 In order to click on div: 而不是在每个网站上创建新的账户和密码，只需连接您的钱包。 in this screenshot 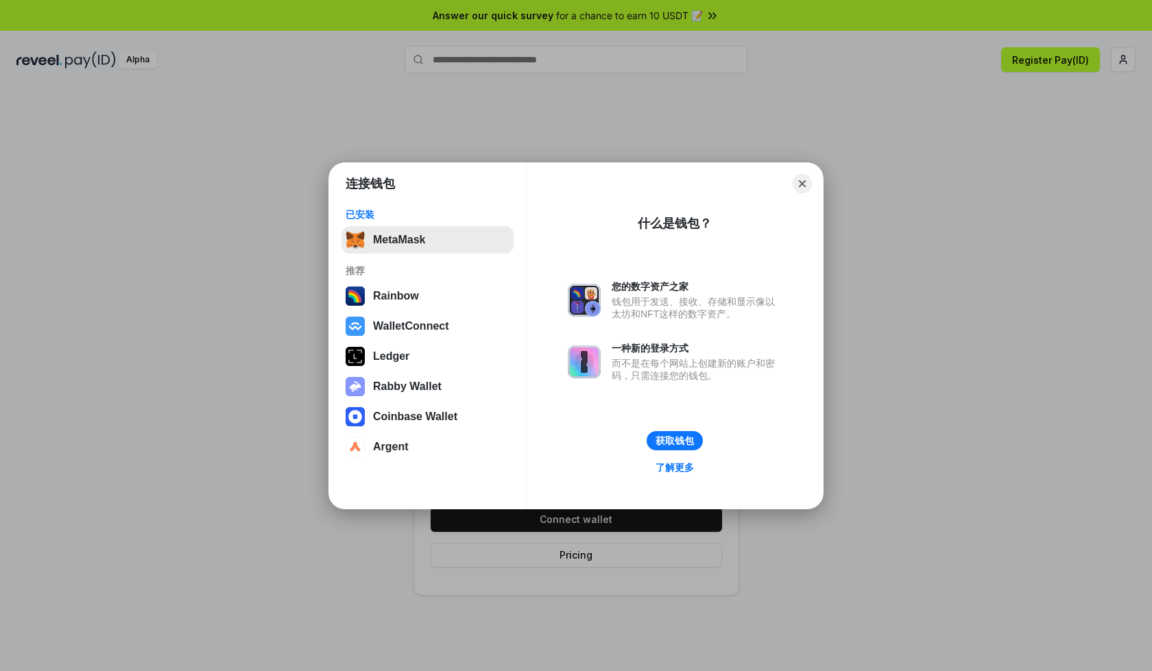, I will do `click(697, 370)`.